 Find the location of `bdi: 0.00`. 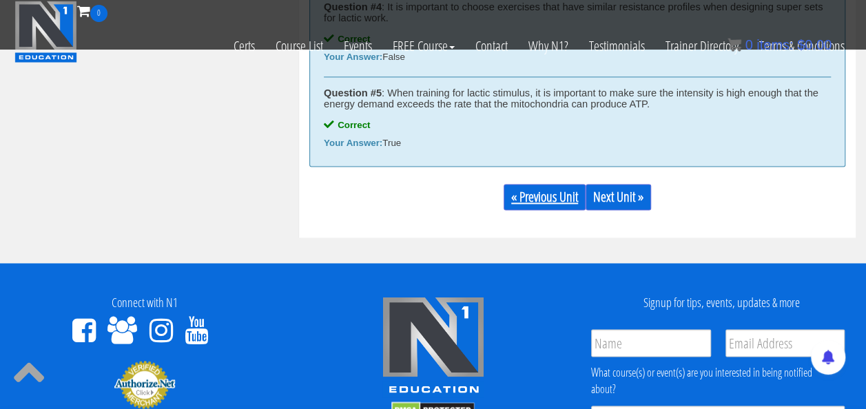

bdi: 0.00 is located at coordinates (814, 45).